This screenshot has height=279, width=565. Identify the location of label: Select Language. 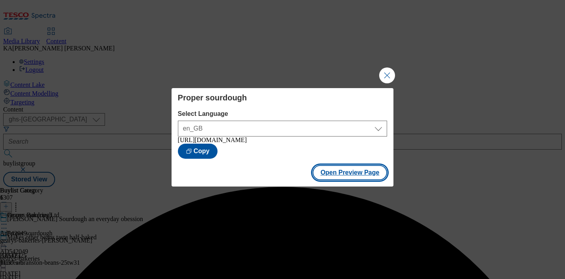
(283, 114).